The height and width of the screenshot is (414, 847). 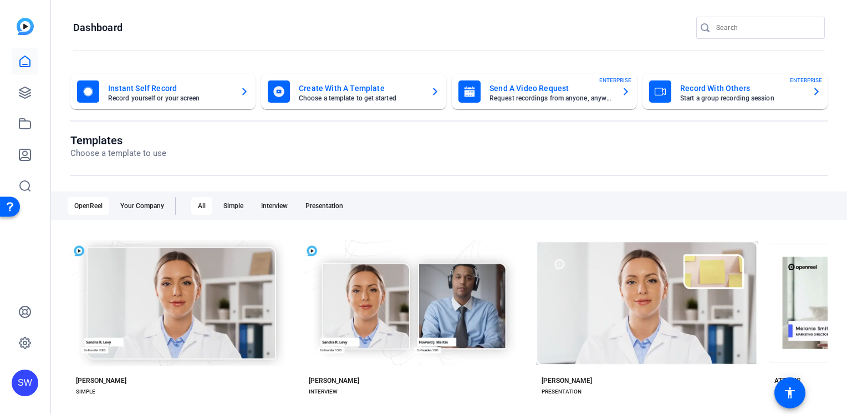 What do you see at coordinates (142, 206) in the screenshot?
I see `div: Your Company` at bounding box center [142, 206].